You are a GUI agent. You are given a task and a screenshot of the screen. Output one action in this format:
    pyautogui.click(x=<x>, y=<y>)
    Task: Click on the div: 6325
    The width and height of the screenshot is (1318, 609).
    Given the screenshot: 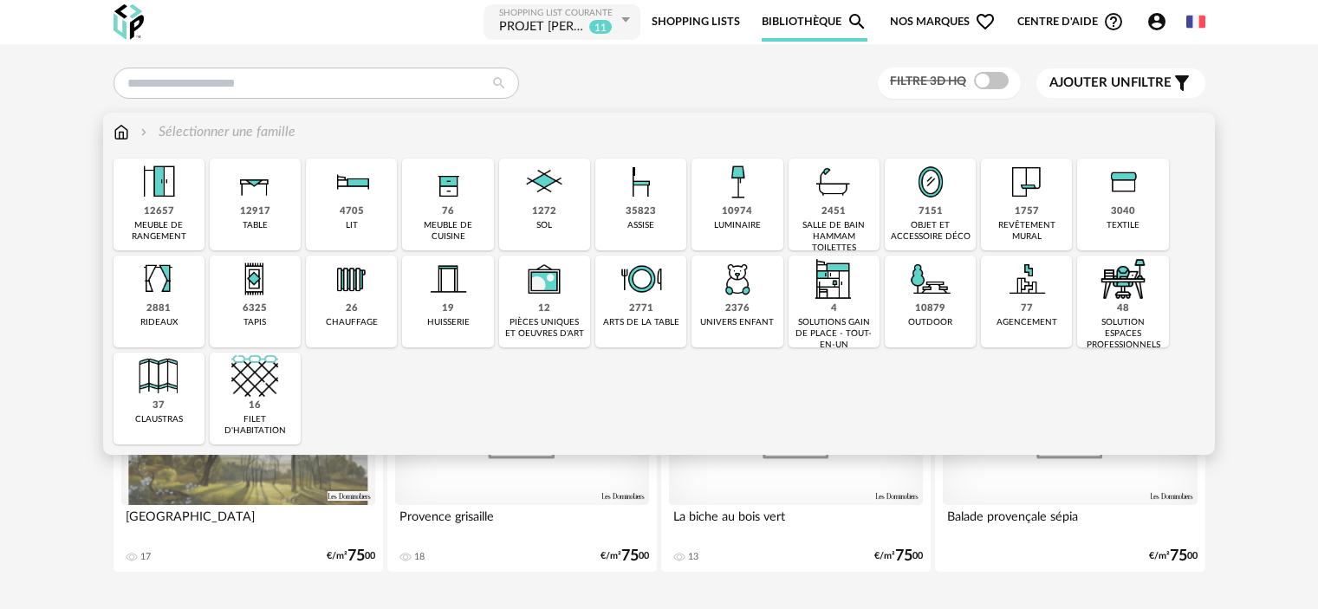 What is the action you would take?
    pyautogui.click(x=255, y=309)
    